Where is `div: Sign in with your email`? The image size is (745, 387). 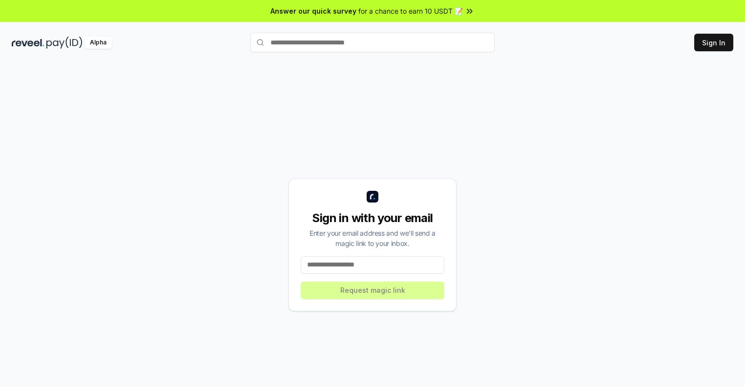
div: Sign in with your email is located at coordinates (373, 218).